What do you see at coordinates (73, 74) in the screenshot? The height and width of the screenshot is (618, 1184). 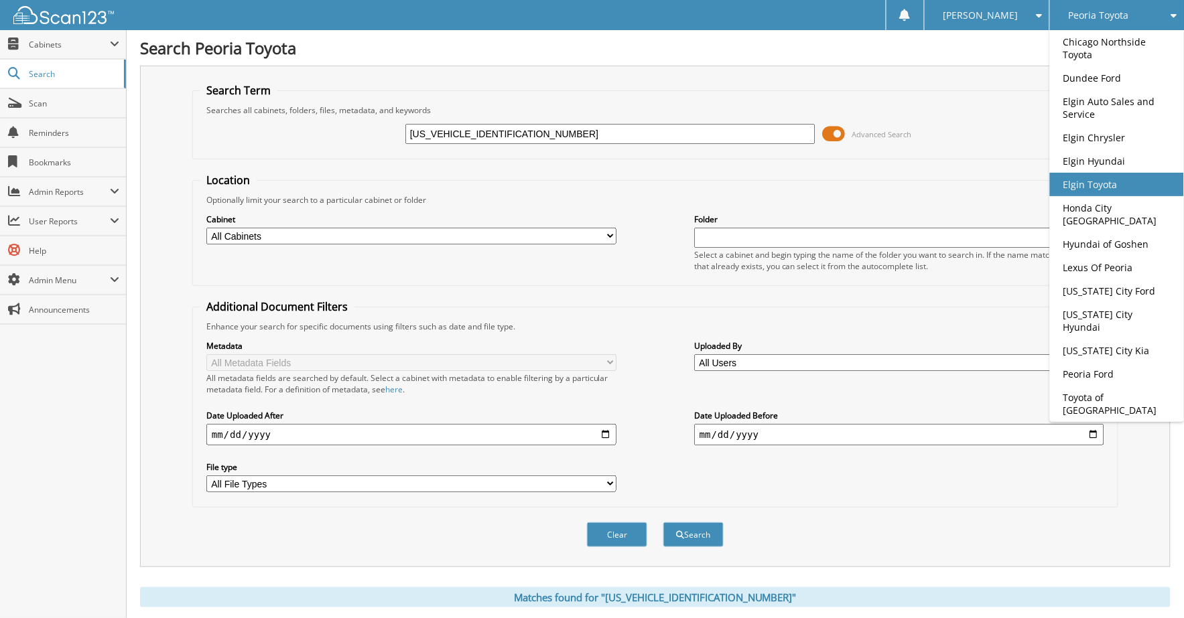 I see `span: Search` at bounding box center [73, 74].